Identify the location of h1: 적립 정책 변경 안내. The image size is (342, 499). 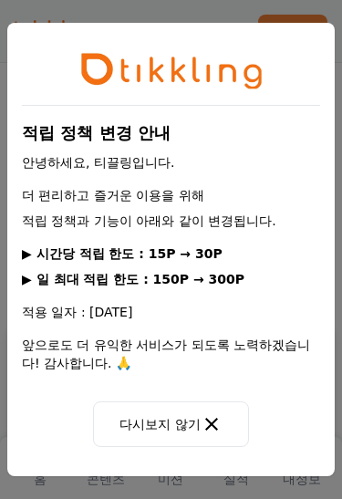
(171, 133).